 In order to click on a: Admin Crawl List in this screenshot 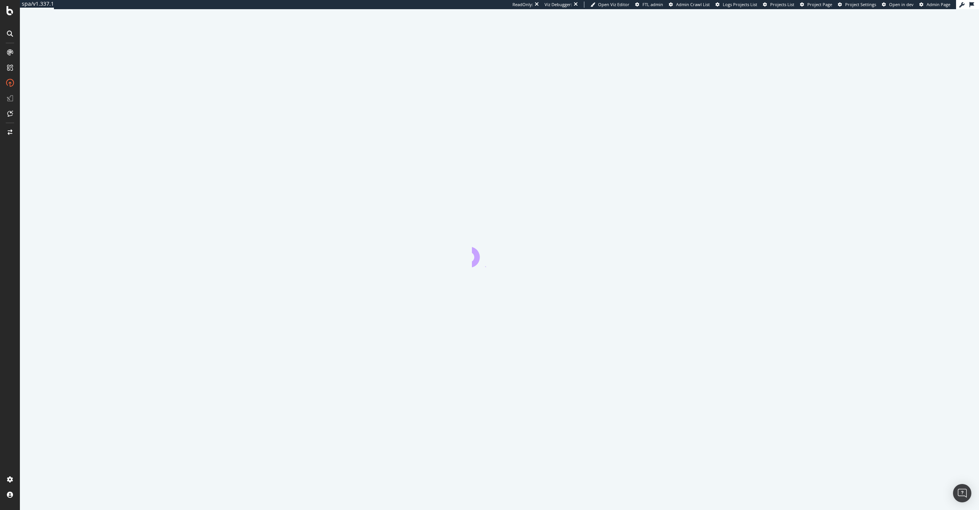, I will do `click(689, 5)`.